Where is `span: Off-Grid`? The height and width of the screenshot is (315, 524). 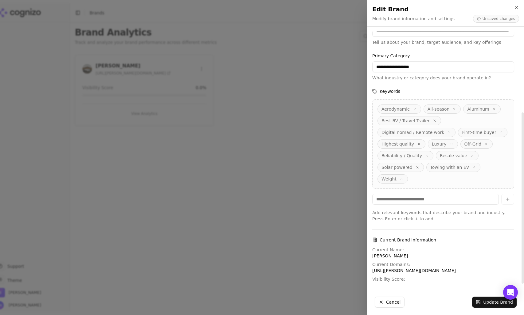 span: Off-Grid is located at coordinates (473, 144).